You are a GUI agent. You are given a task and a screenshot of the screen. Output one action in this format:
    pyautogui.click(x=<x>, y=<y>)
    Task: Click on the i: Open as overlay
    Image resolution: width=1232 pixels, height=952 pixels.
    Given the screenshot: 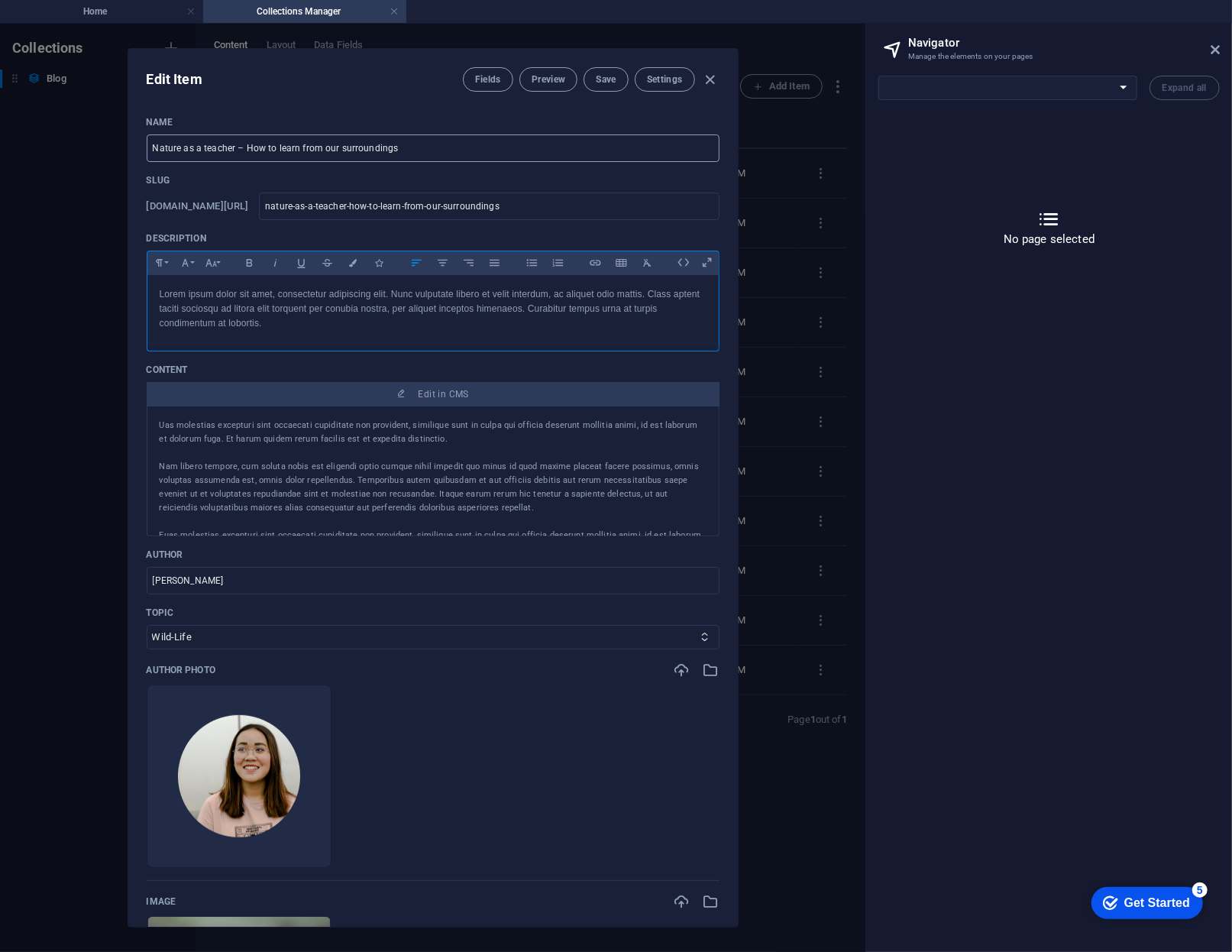 What is the action you would take?
    pyautogui.click(x=707, y=262)
    